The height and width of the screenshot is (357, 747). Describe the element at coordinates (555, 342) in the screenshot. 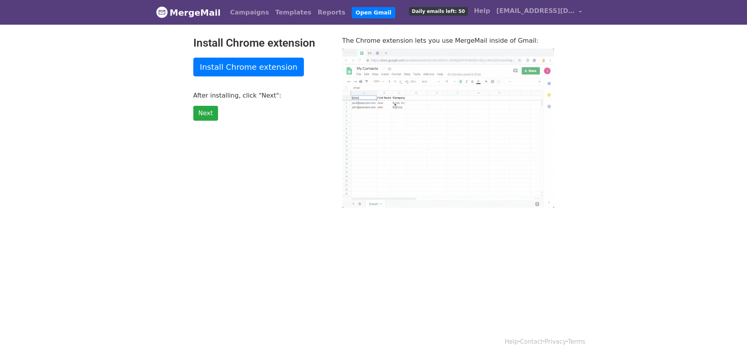

I see `a: Privacy` at that location.